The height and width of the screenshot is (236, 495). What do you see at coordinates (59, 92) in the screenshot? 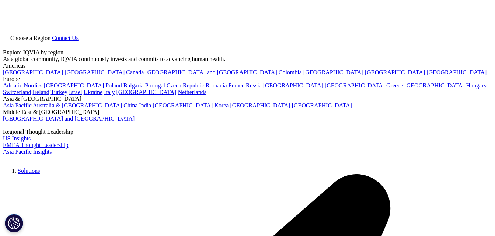
I see `a: Turkey` at bounding box center [59, 92].